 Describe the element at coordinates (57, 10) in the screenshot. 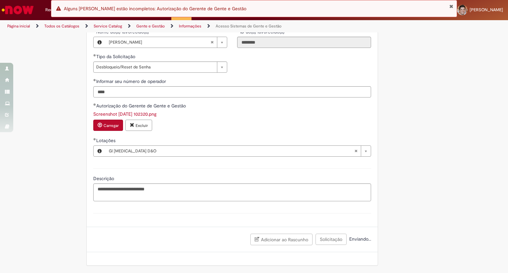

I see `span: Requisições` at that location.